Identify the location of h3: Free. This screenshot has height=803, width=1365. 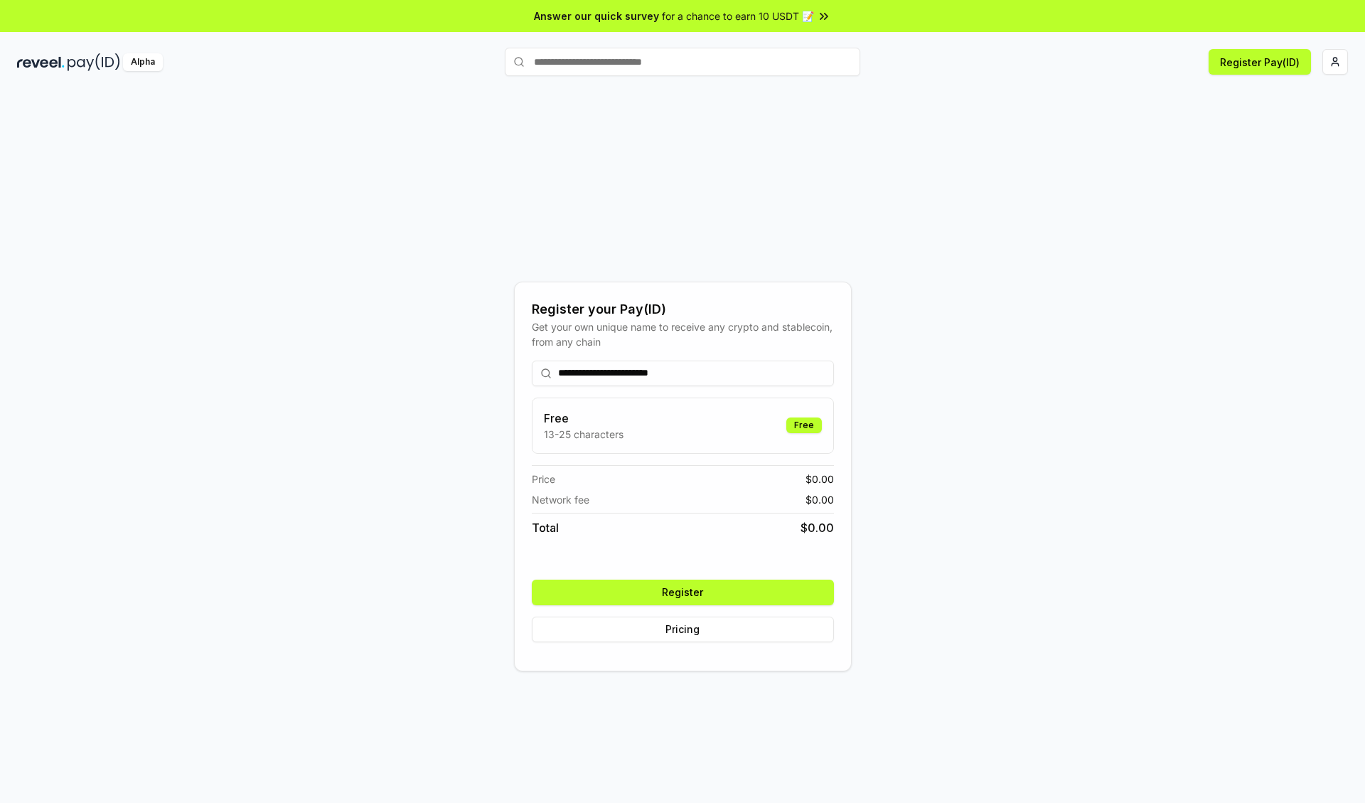
(584, 418).